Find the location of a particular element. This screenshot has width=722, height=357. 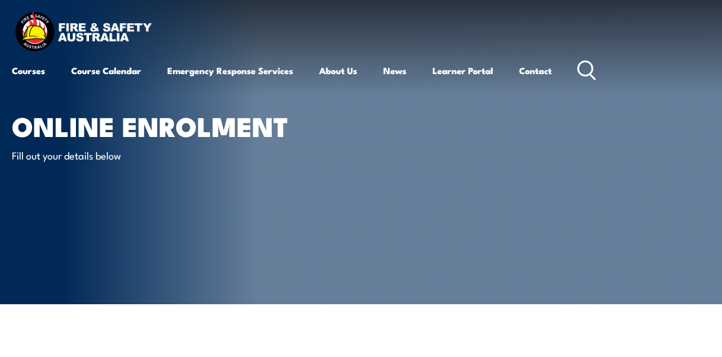

a: Contact is located at coordinates (535, 71).